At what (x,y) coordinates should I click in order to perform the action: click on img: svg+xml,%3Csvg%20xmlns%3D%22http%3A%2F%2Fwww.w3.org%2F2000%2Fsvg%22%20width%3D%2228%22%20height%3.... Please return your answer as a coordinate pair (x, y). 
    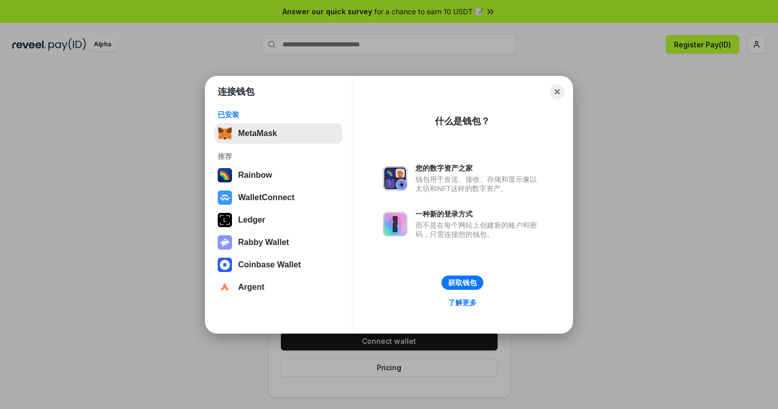
    Looking at the image, I should click on (225, 220).